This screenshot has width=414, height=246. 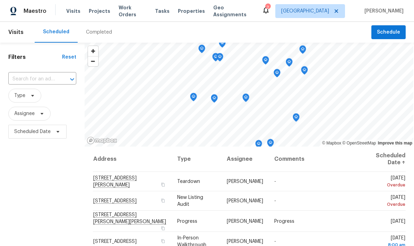 I want to click on span: Schedule, so click(x=388, y=32).